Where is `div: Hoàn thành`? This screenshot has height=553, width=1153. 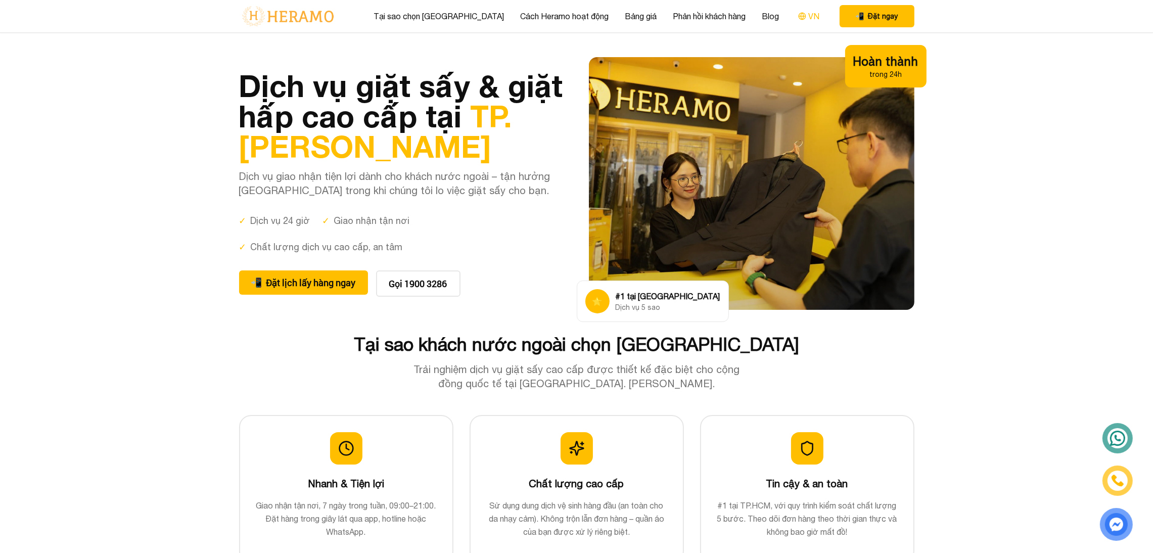 div: Hoàn thành is located at coordinates (886, 61).